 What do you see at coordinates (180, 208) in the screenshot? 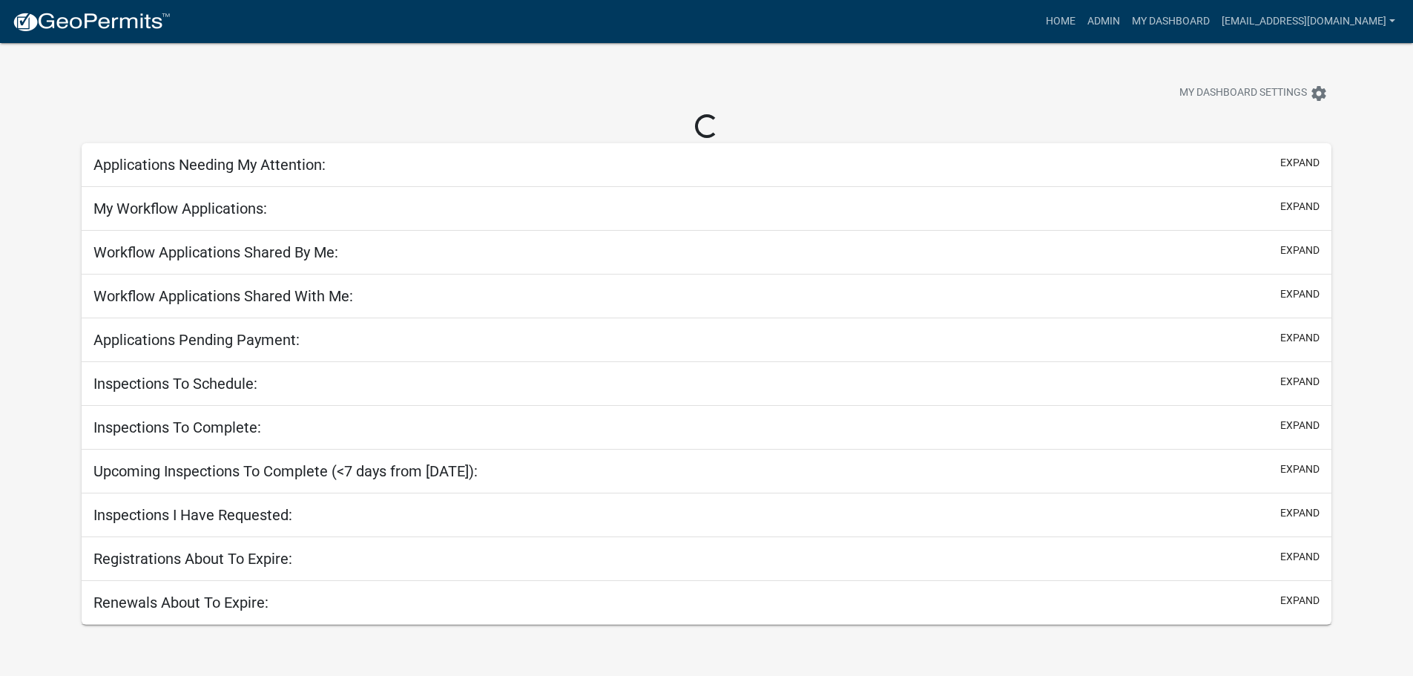
I see `h5: My Workflow Applications:` at bounding box center [180, 208].